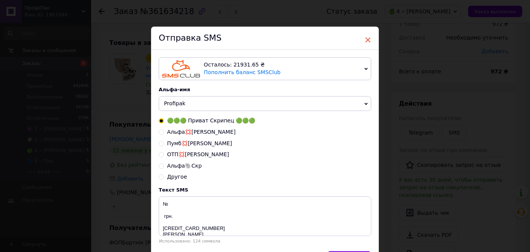 The height and width of the screenshot is (252, 530). Describe the element at coordinates (184, 166) in the screenshot. I see `span: Альфа🐘Скр` at that location.